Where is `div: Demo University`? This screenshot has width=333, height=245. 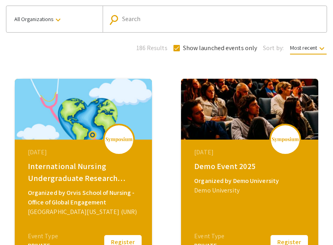
div: Demo University is located at coordinates (251, 190).